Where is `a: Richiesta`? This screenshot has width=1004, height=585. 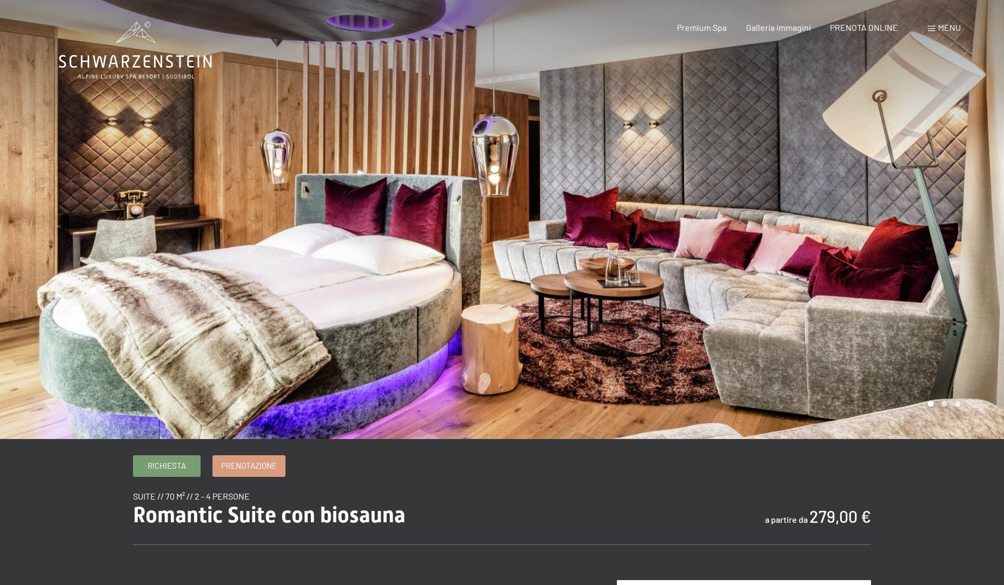 a: Richiesta is located at coordinates (167, 466).